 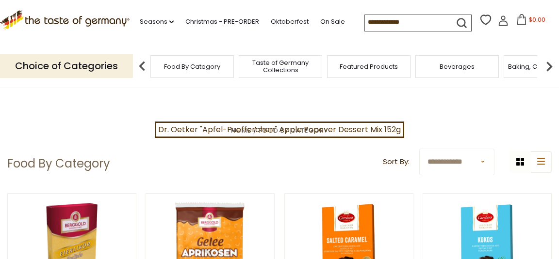 I want to click on button: $0.00, so click(x=531, y=21).